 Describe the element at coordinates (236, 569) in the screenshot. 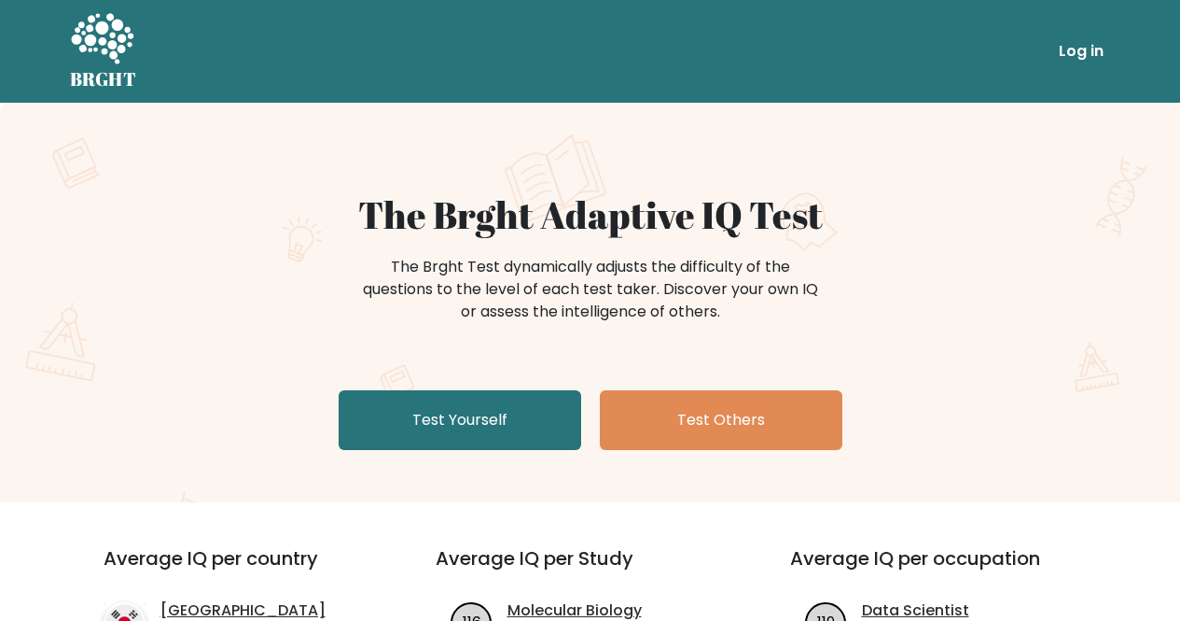

I see `h3: Average IQ per country` at that location.